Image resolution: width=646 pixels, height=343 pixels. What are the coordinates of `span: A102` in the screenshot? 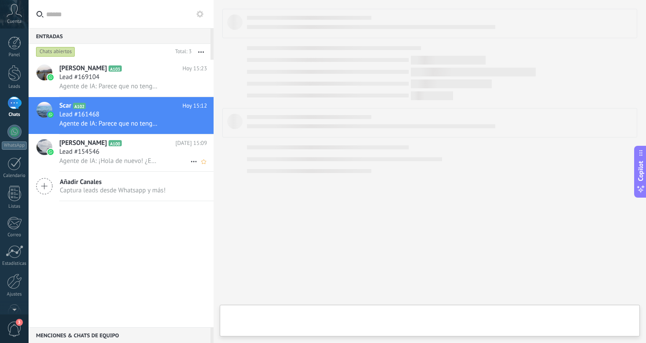 It's located at (79, 106).